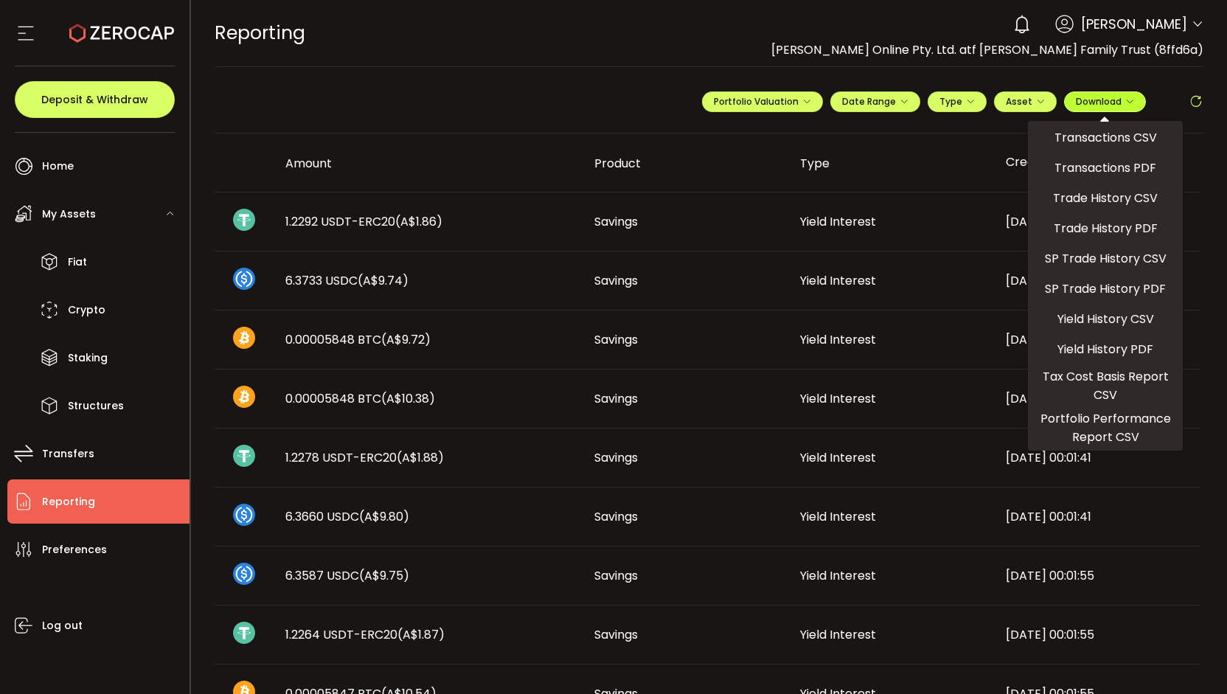 This screenshot has height=694, width=1227. I want to click on button: Type, so click(957, 102).